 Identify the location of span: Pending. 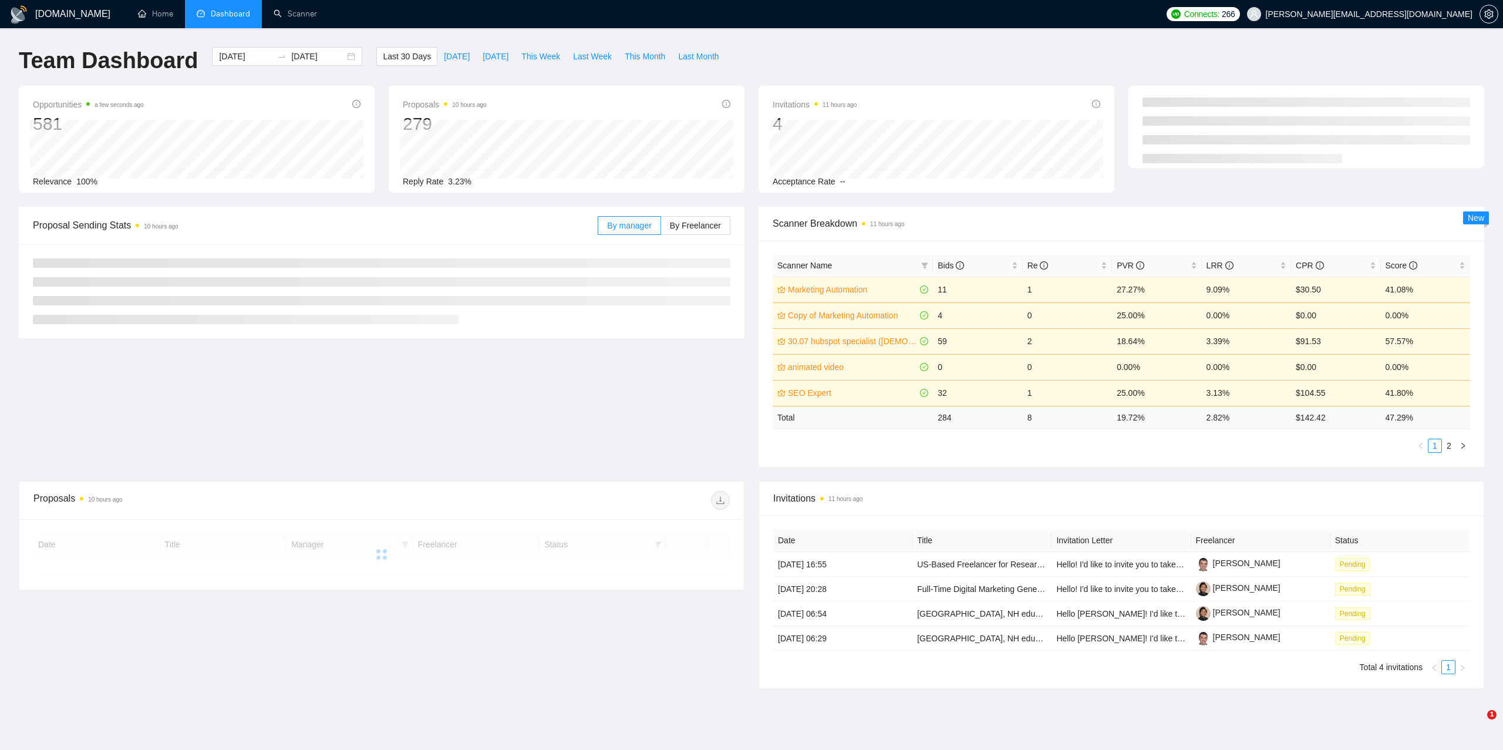
(1353, 614).